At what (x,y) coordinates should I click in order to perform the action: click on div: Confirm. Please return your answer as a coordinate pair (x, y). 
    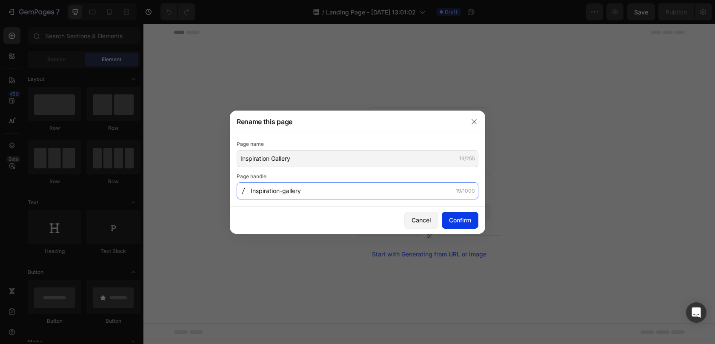
    Looking at the image, I should click on (460, 220).